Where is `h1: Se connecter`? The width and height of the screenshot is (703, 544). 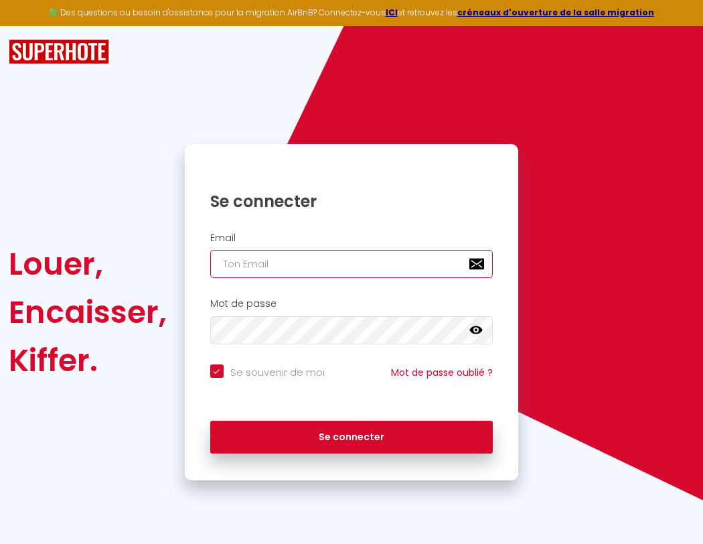
h1: Se connecter is located at coordinates (351, 201).